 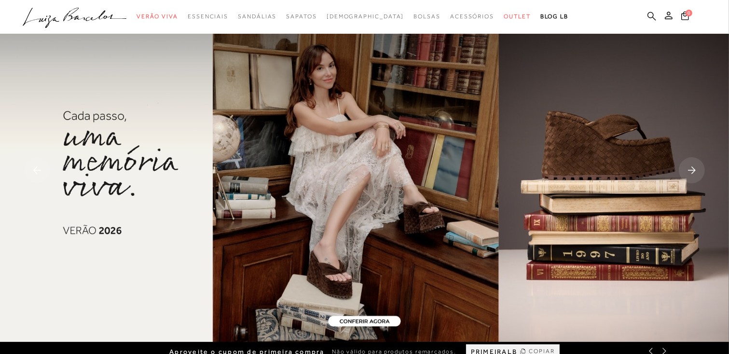 I want to click on span: Essenciais, so click(x=208, y=16).